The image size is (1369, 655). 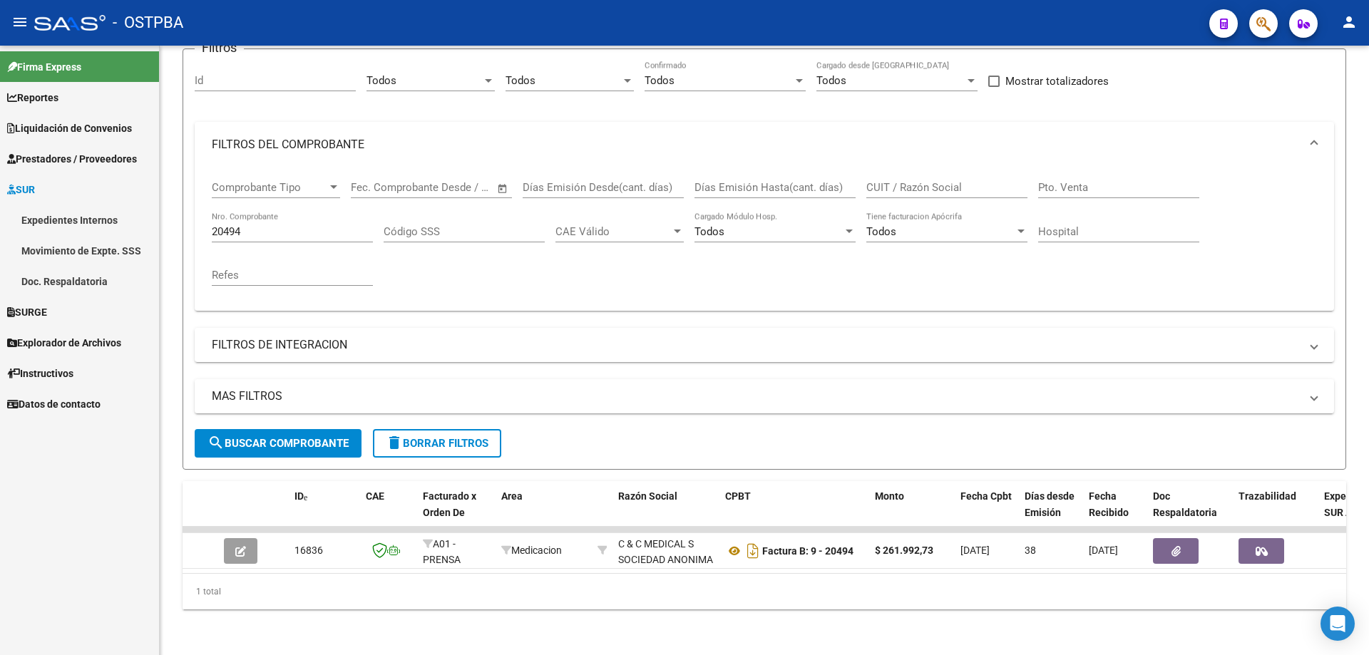 What do you see at coordinates (1030, 550) in the screenshot?
I see `span: 38` at bounding box center [1030, 550].